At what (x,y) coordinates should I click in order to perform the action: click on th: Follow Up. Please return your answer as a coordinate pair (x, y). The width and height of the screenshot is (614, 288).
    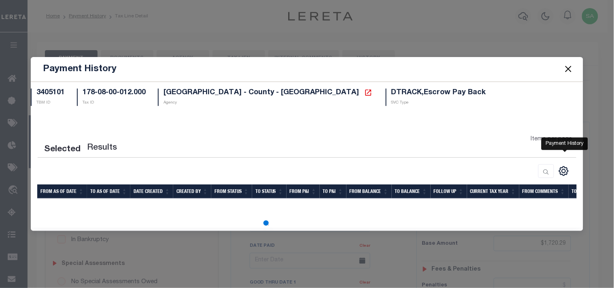
    Looking at the image, I should click on (449, 192).